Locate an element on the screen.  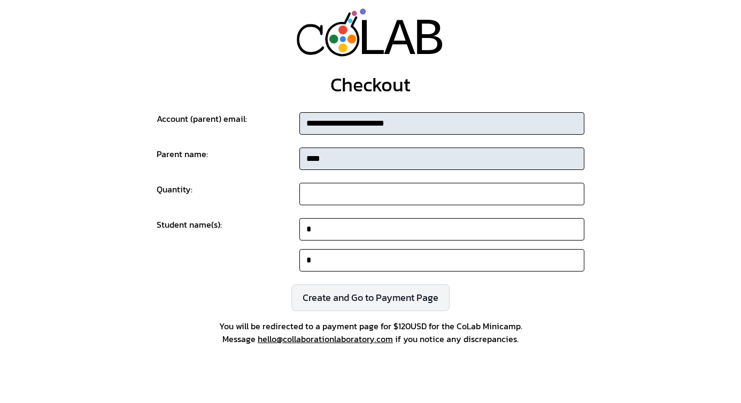
div: B is located at coordinates (429, 40).